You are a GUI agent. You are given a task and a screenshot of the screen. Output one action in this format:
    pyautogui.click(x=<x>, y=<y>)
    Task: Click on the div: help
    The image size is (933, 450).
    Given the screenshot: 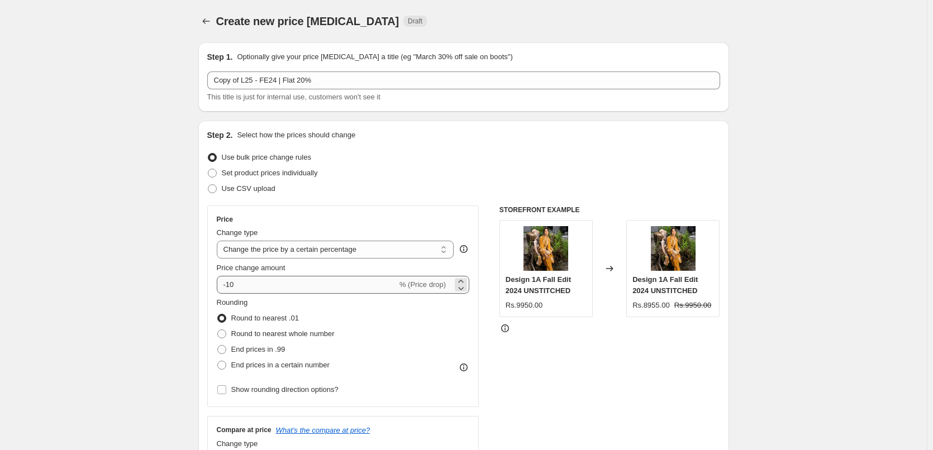 What is the action you would take?
    pyautogui.click(x=464, y=249)
    